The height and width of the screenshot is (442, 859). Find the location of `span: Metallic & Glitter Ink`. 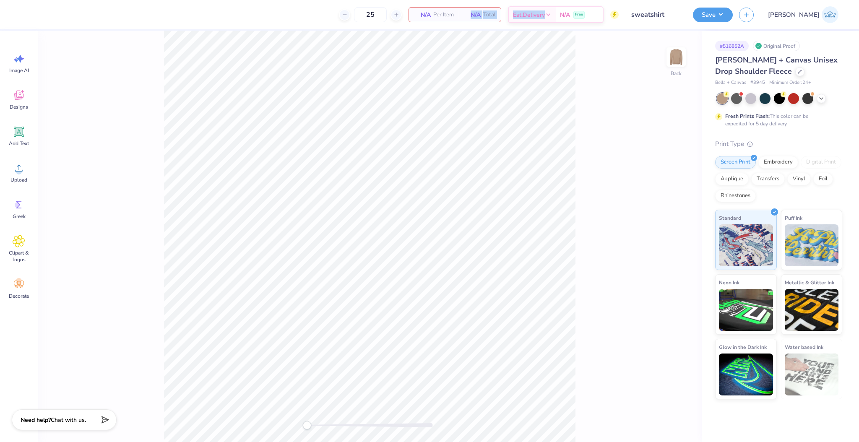

span: Metallic & Glitter Ink is located at coordinates (810, 282).